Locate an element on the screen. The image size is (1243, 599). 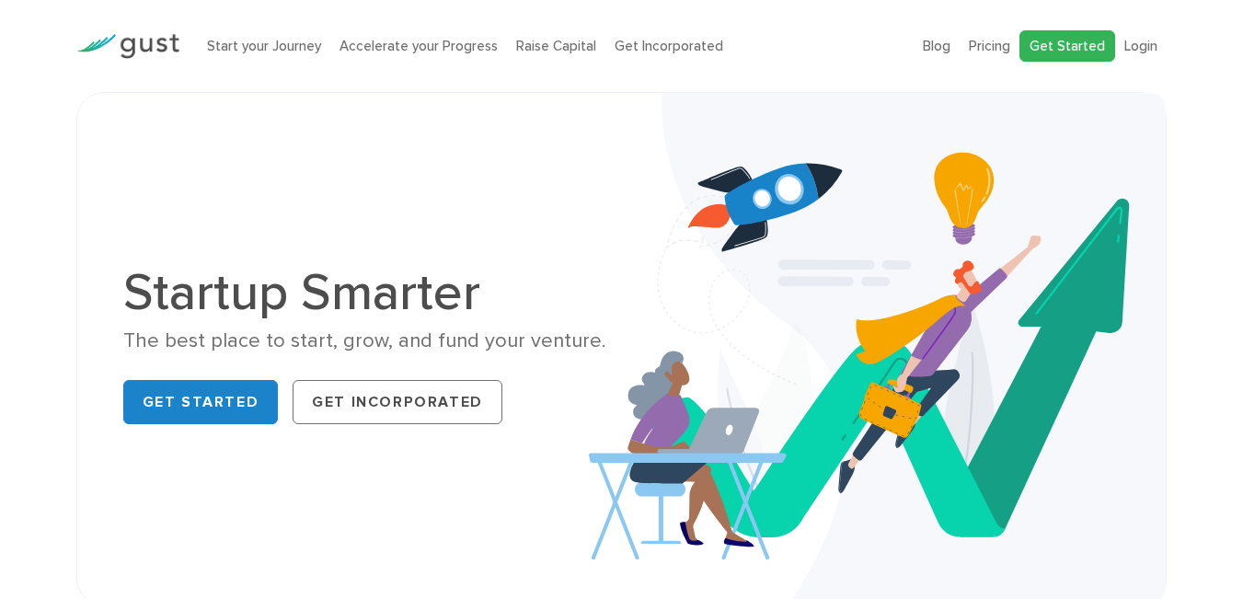
h1: Startup Smarter is located at coordinates (365, 292).